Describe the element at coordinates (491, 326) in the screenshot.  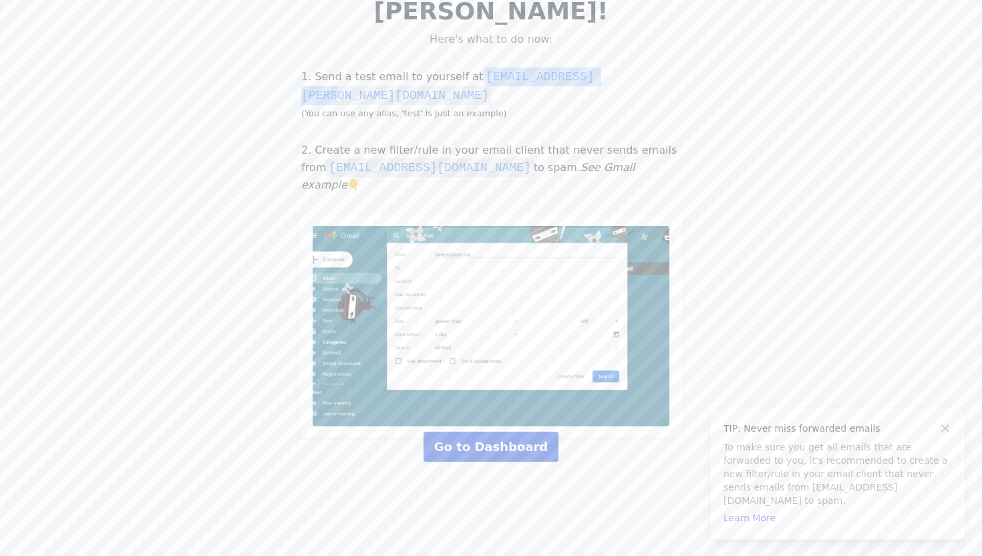
I see `img: Add noreply@eml.monster to a Never Send to Spam filter in Gmail` at that location.